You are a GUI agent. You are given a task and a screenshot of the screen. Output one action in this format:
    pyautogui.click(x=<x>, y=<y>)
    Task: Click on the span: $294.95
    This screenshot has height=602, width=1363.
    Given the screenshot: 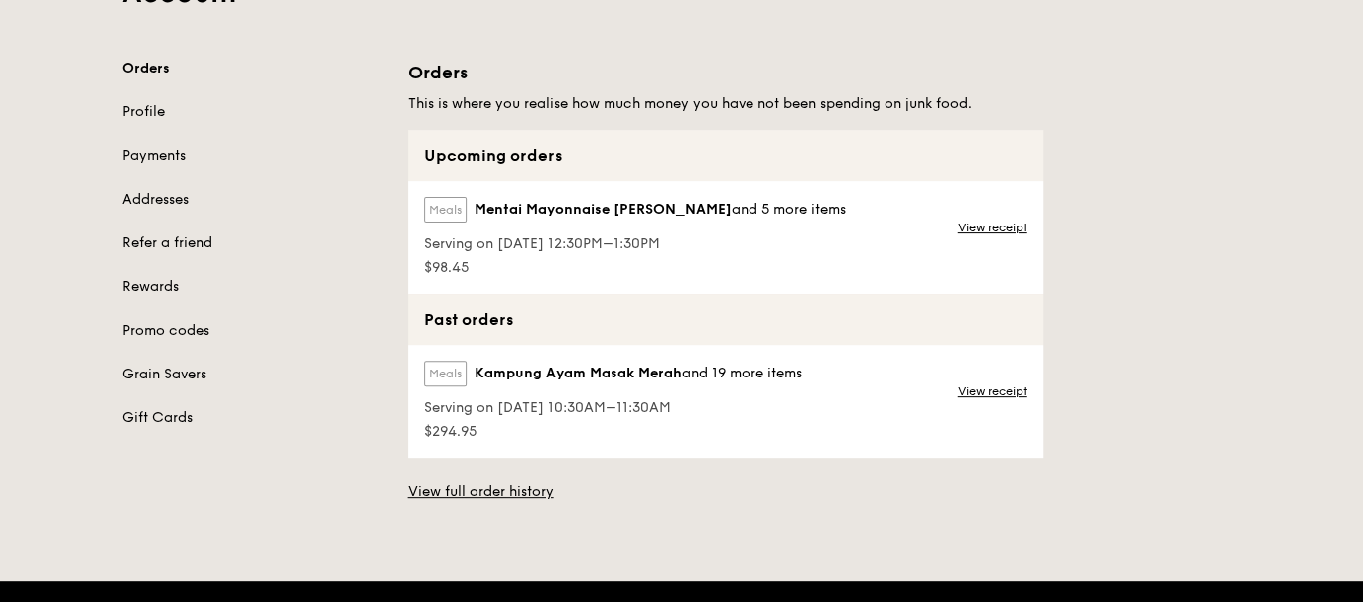 What is the action you would take?
    pyautogui.click(x=613, y=432)
    